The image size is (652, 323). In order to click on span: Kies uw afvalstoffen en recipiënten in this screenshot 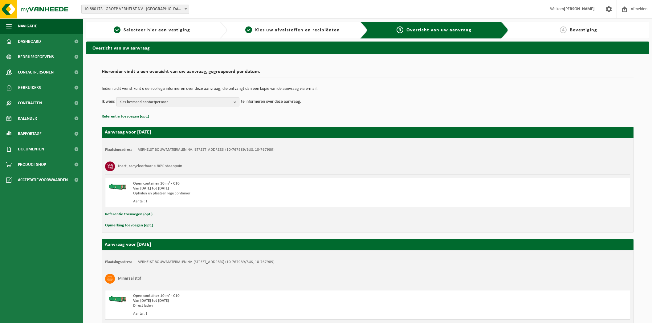, I will do `click(297, 30)`.